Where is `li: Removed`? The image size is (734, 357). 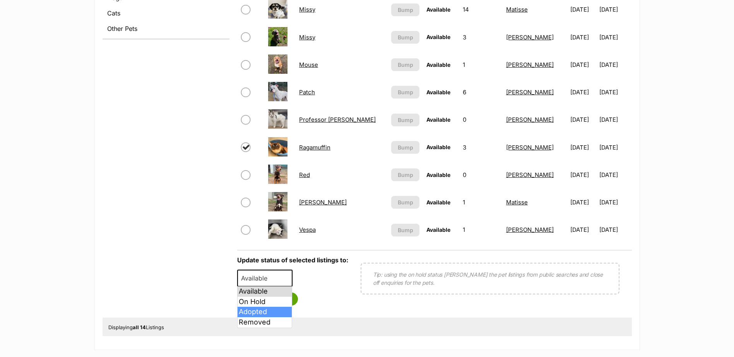 li: Removed is located at coordinates (264, 322).